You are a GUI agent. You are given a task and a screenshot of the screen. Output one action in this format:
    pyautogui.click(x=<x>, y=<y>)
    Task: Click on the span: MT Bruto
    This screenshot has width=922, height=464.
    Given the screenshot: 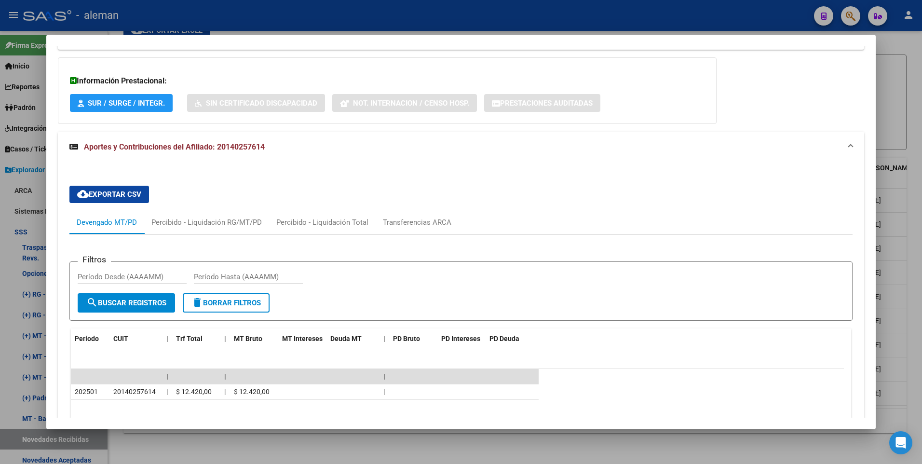 What is the action you would take?
    pyautogui.click(x=248, y=339)
    